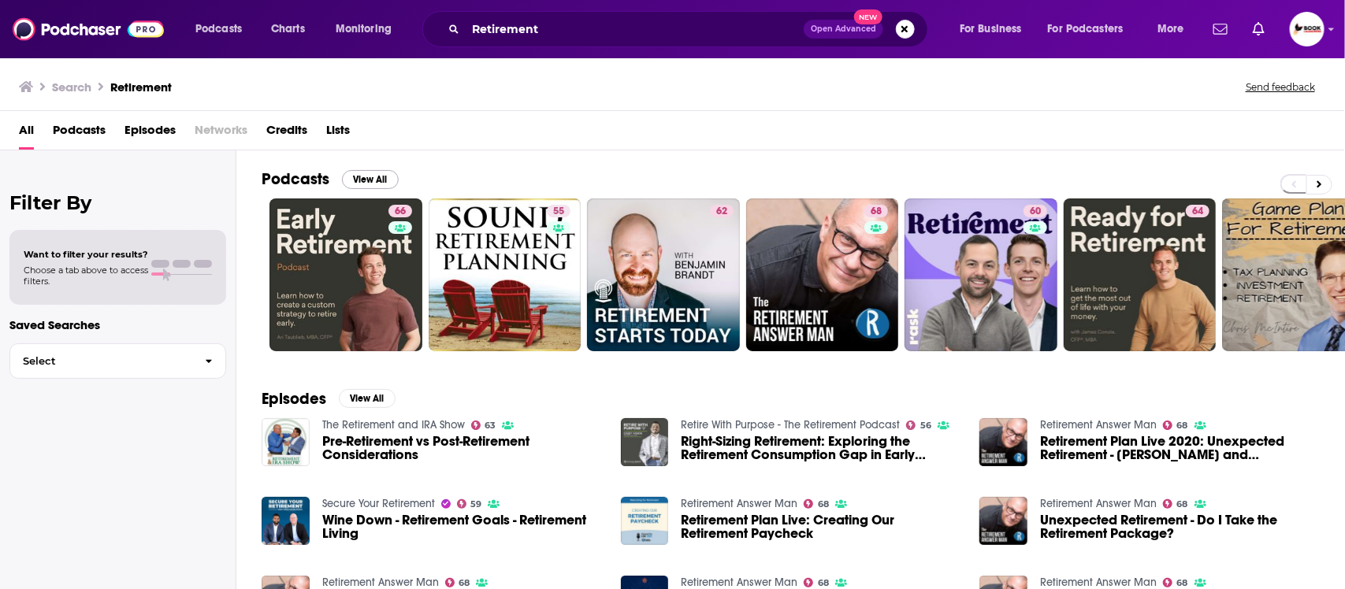 This screenshot has width=1345, height=589. What do you see at coordinates (645, 521) in the screenshot?
I see `img: Retirement Plan Live: Creating Our Retirement Paycheck` at bounding box center [645, 521].